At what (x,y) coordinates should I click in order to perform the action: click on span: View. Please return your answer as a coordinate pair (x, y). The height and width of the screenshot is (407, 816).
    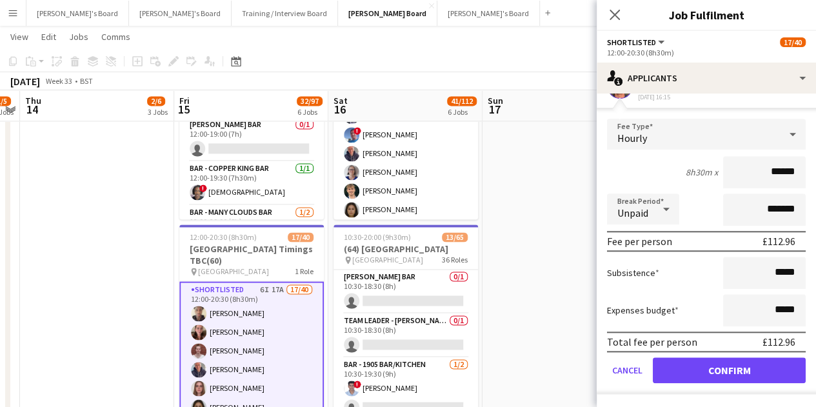
    Looking at the image, I should click on (19, 37).